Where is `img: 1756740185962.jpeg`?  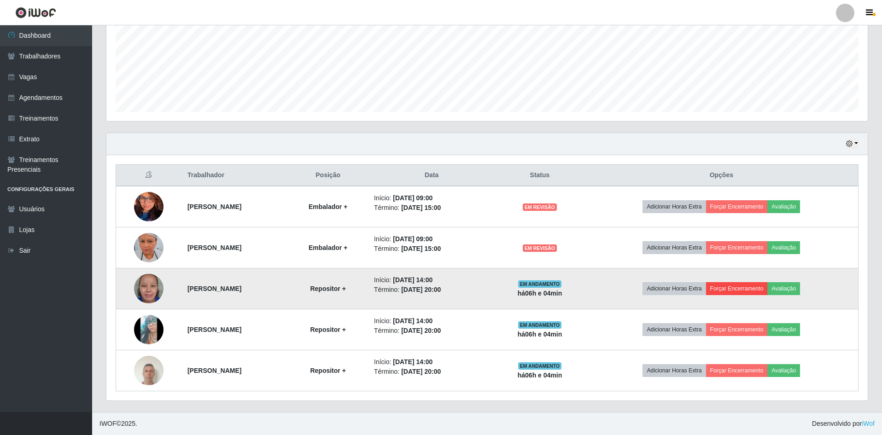
img: 1756740185962.jpeg is located at coordinates (149, 289).